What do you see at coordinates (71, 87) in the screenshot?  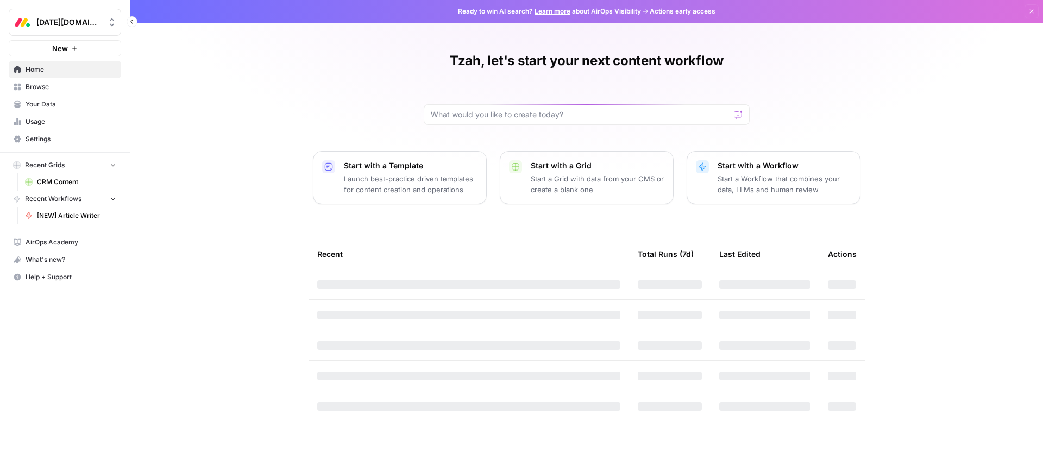 I see `span: Browse` at bounding box center [71, 87].